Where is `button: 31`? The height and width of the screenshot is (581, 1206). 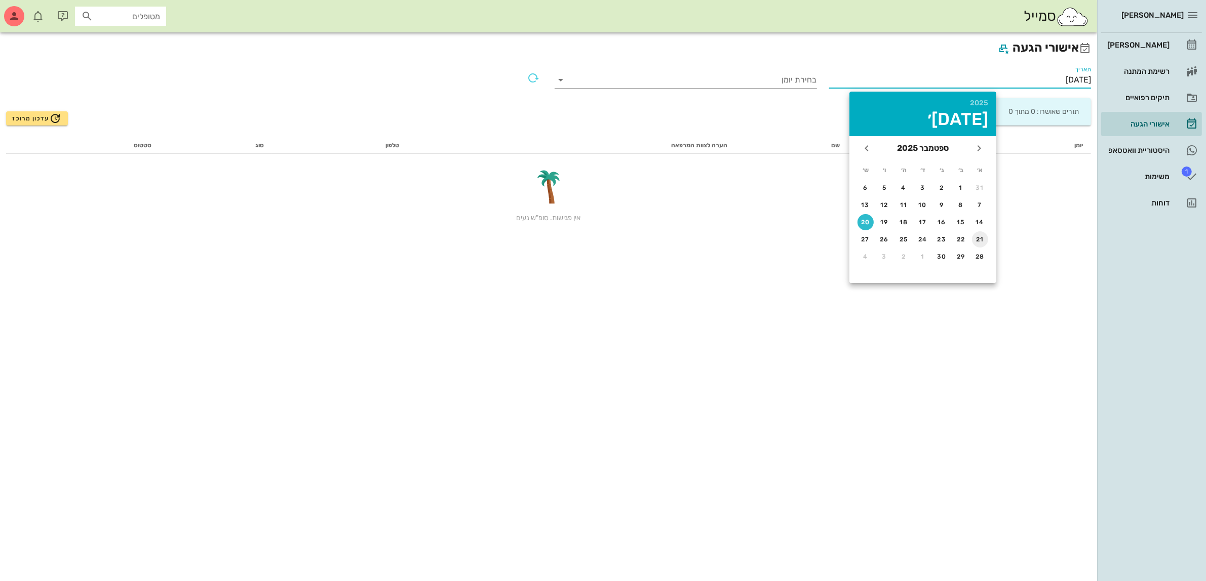 button: 31 is located at coordinates (980, 188).